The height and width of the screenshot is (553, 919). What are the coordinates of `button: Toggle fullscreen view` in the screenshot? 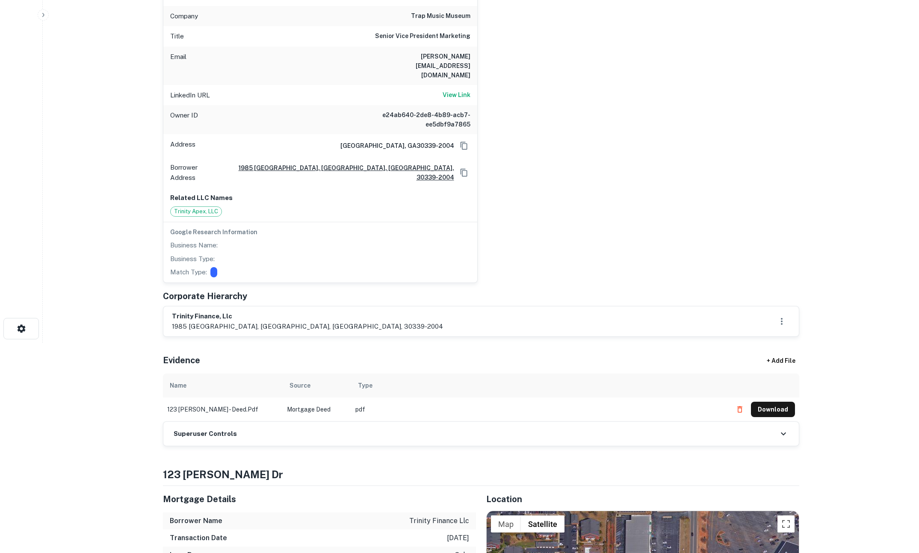 It's located at (786, 524).